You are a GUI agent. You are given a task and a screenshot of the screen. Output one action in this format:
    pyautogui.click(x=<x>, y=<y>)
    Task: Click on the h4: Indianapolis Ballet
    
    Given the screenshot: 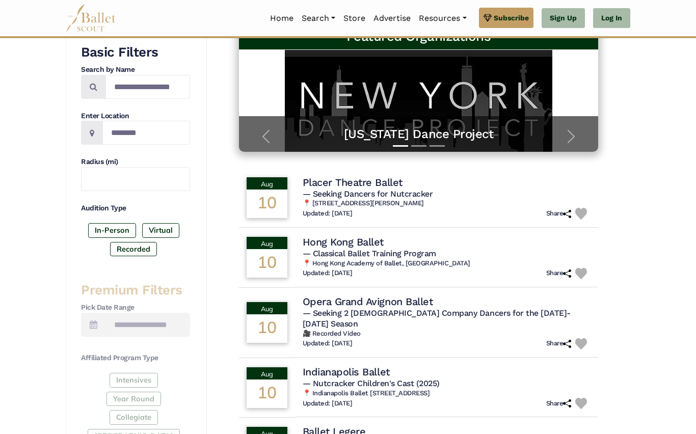 What is the action you would take?
    pyautogui.click(x=346, y=372)
    